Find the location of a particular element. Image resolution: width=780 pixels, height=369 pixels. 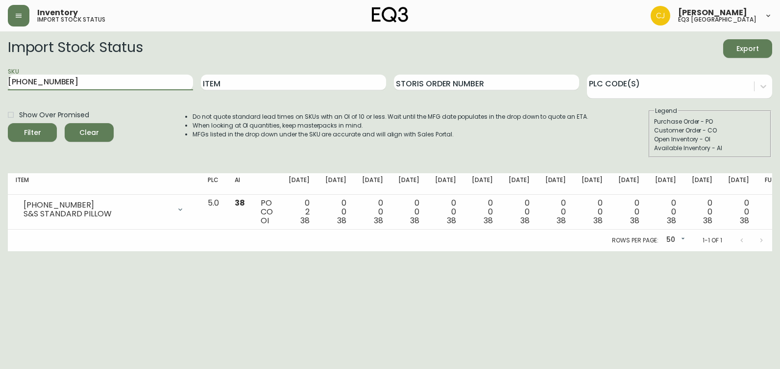

span: Export is located at coordinates (748, 49).